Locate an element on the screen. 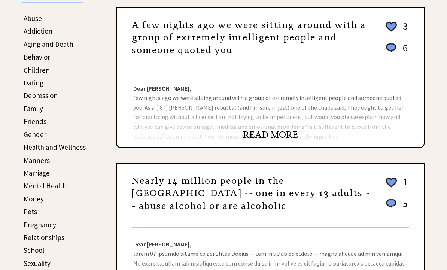 The image size is (447, 270). a: Addiction is located at coordinates (38, 31).